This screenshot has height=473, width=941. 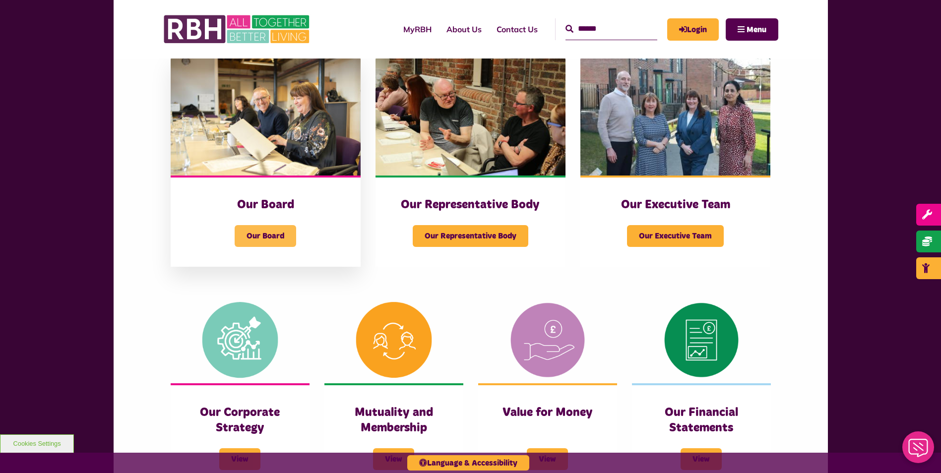 What do you see at coordinates (470, 162) in the screenshot?
I see `a: Our Representative Body Our Representative Body` at bounding box center [470, 162].